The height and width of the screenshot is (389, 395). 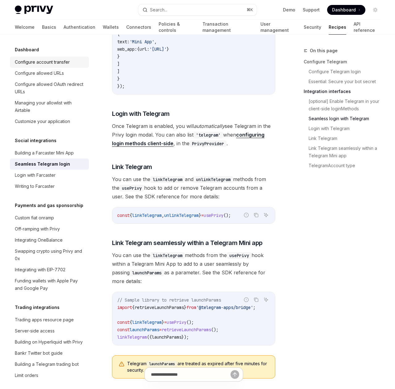 I want to click on a: TelegramAccount type, so click(x=347, y=165).